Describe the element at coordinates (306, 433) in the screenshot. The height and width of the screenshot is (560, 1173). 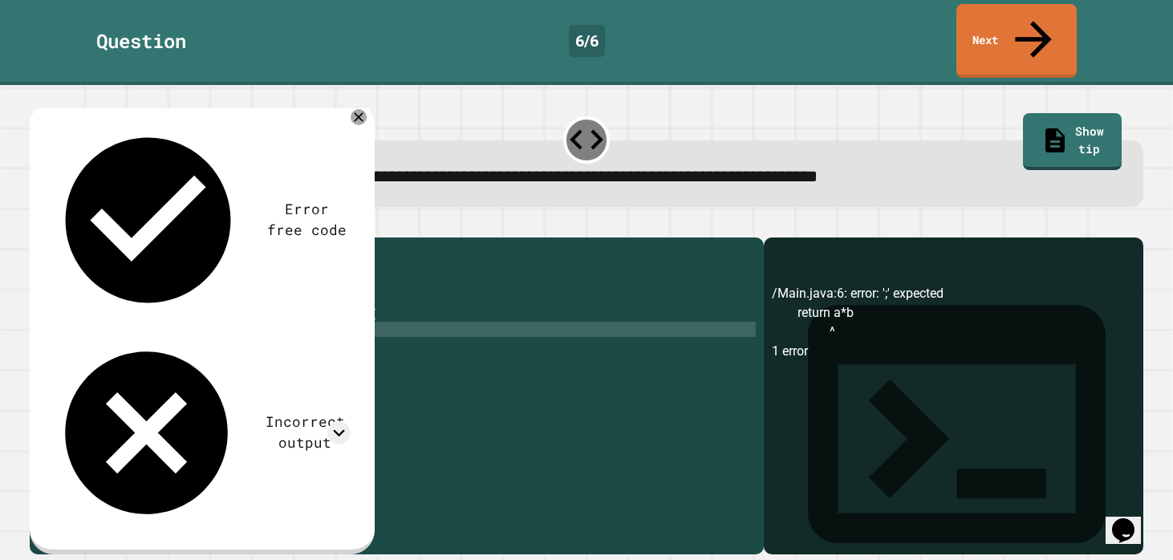
I see `div: Incorrect output` at that location.